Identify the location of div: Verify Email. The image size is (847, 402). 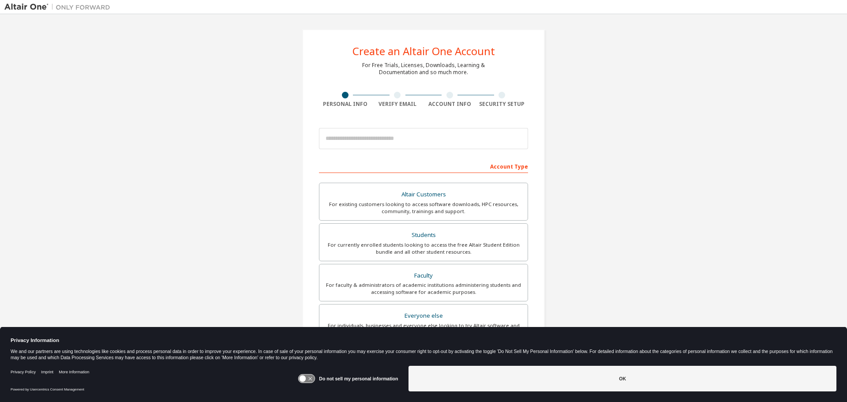
(397, 104).